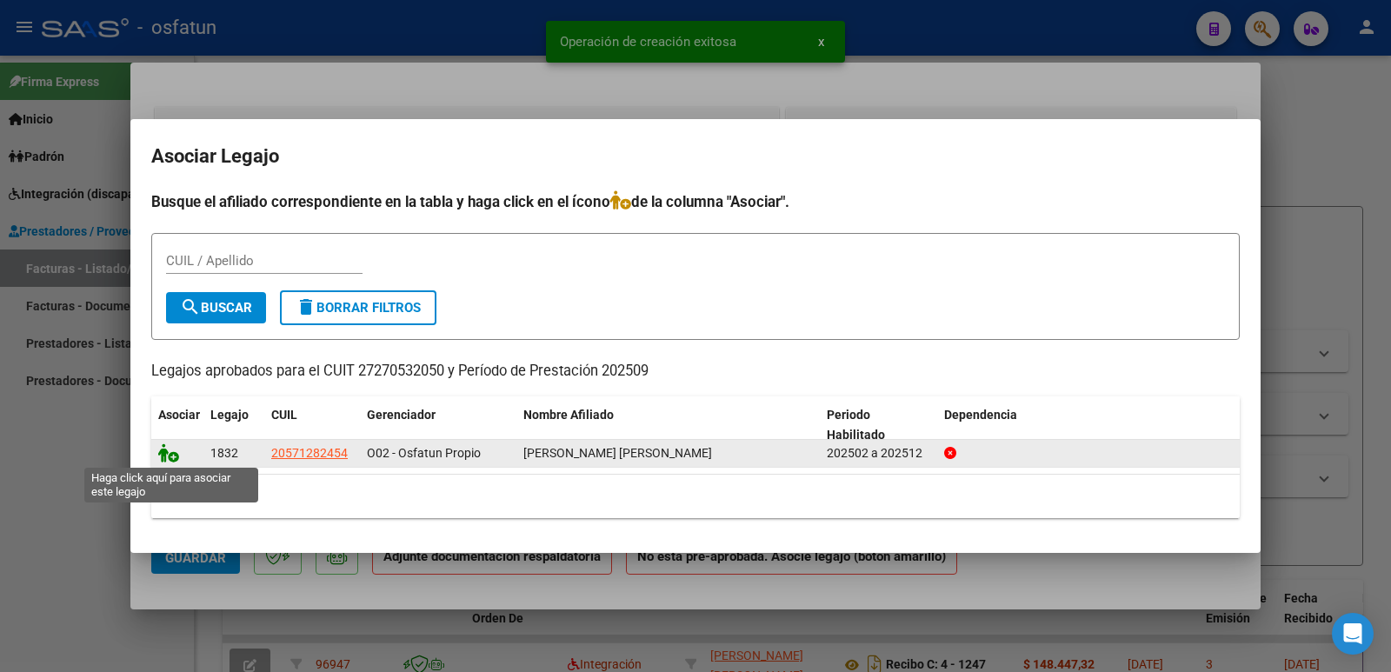  What do you see at coordinates (856, 424) in the screenshot?
I see `span: Periodo Habilitado` at bounding box center [856, 424].